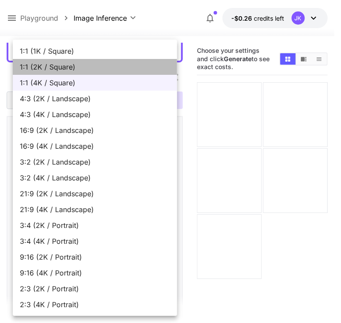  I want to click on span: 1:1 (4K / Square), so click(95, 83).